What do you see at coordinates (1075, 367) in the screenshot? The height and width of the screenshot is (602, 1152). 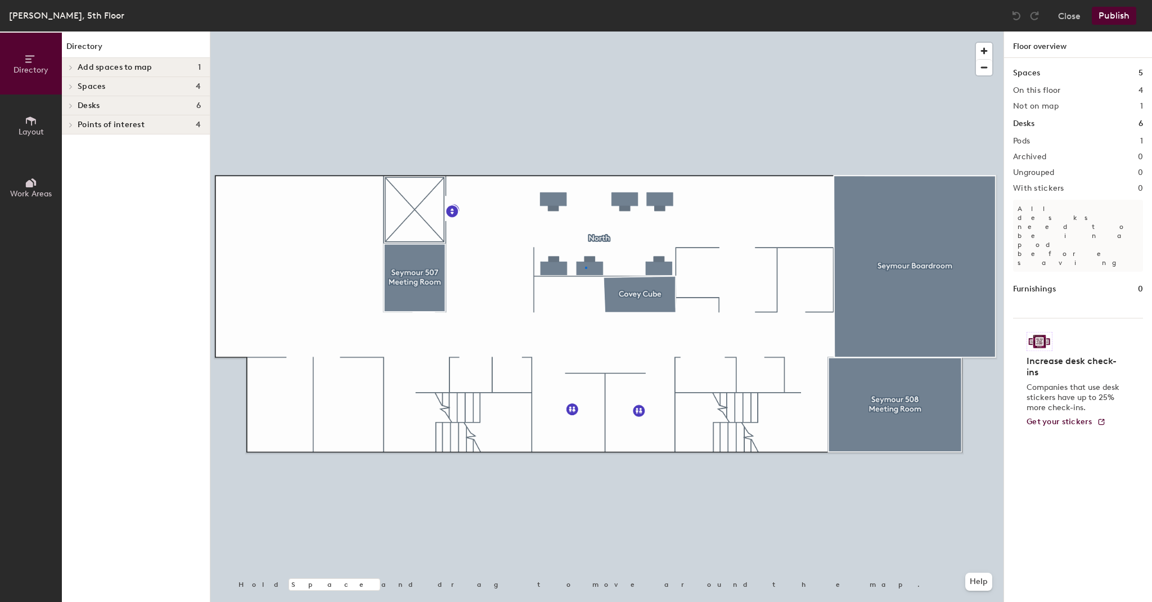 I see `h4: Increase desk check-ins` at bounding box center [1075, 367].